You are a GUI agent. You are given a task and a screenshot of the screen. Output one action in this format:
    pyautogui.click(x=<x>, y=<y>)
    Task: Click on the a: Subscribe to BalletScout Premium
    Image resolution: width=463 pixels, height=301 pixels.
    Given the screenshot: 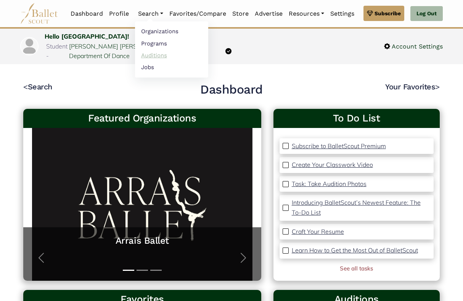 What is the action you would take?
    pyautogui.click(x=339, y=146)
    